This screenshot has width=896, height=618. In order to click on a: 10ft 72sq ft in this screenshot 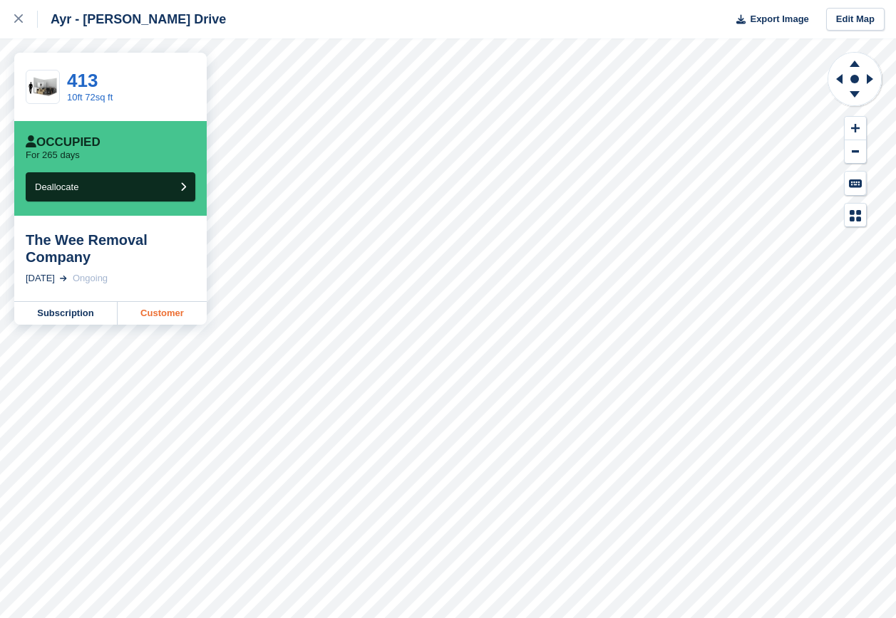, I will do `click(90, 97)`.